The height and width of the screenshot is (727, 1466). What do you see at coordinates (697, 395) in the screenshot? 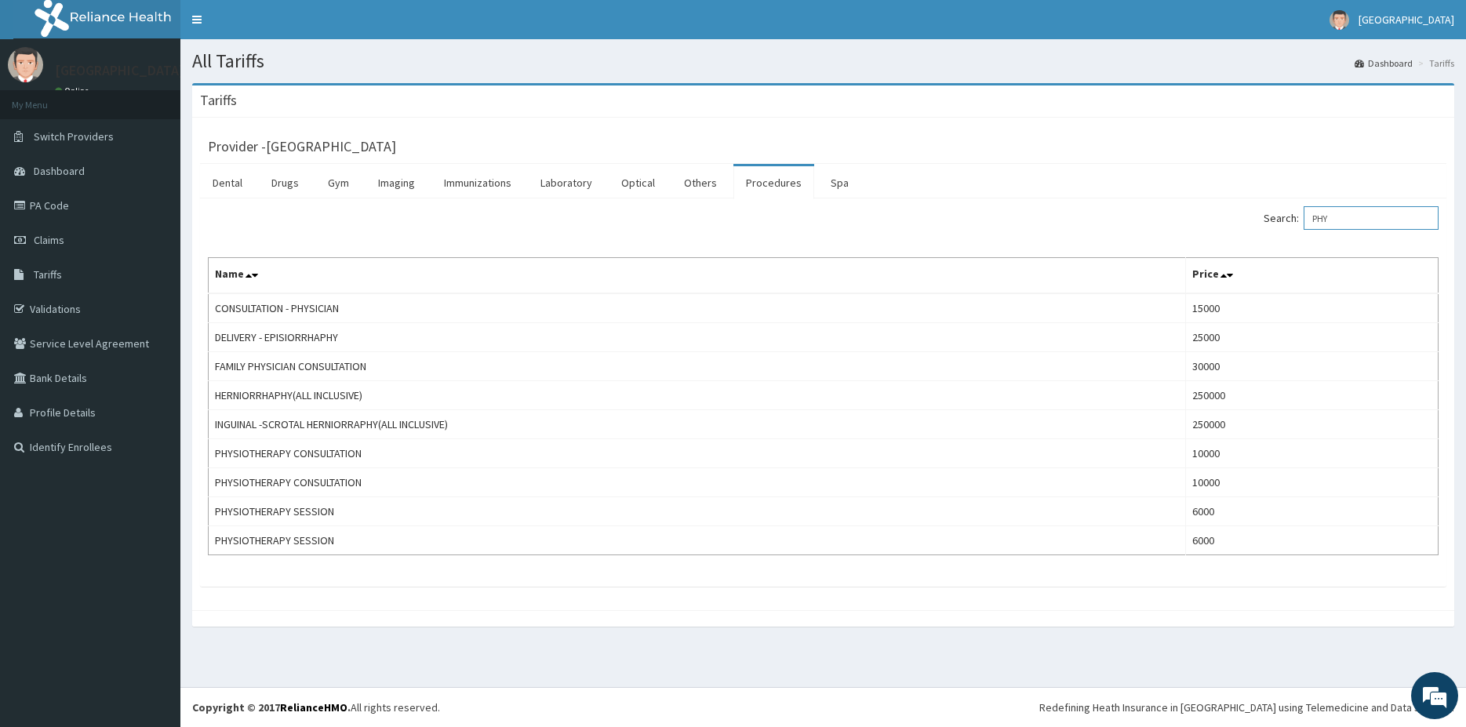
I see `td: HERNIORRHAPHY(ALL INCLUSIVE)` at bounding box center [697, 395].